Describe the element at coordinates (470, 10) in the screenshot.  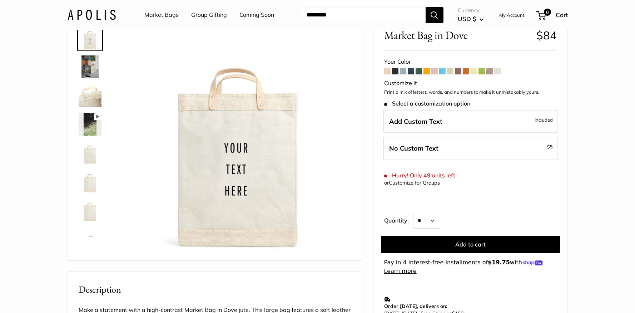
I see `span: Currency` at that location.